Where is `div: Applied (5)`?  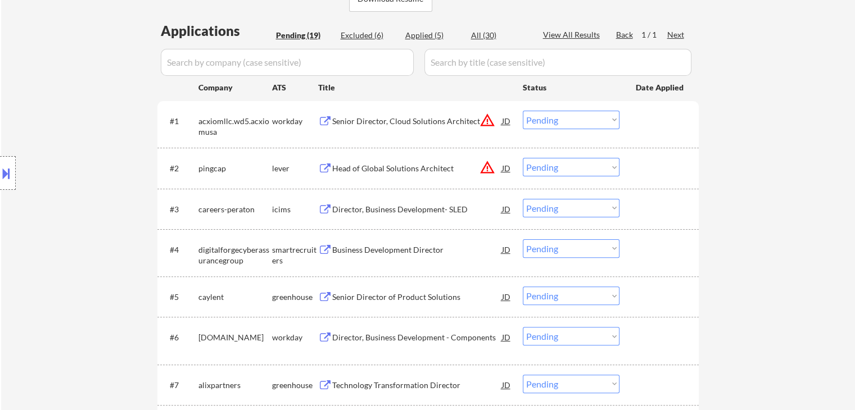 div: Applied (5) is located at coordinates (433, 35).